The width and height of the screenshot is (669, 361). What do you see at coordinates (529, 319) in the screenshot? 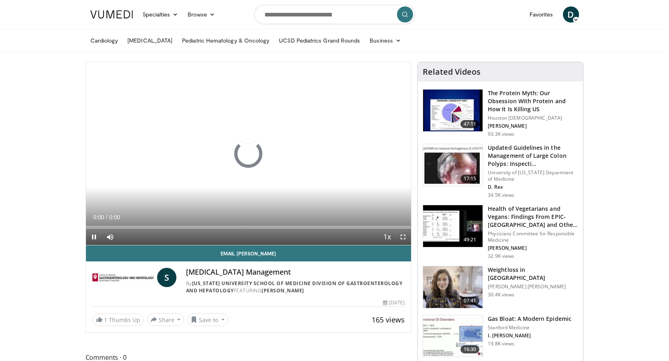
I see `h3: Gas Bloat: A Modern Epidemic` at bounding box center [529, 319].